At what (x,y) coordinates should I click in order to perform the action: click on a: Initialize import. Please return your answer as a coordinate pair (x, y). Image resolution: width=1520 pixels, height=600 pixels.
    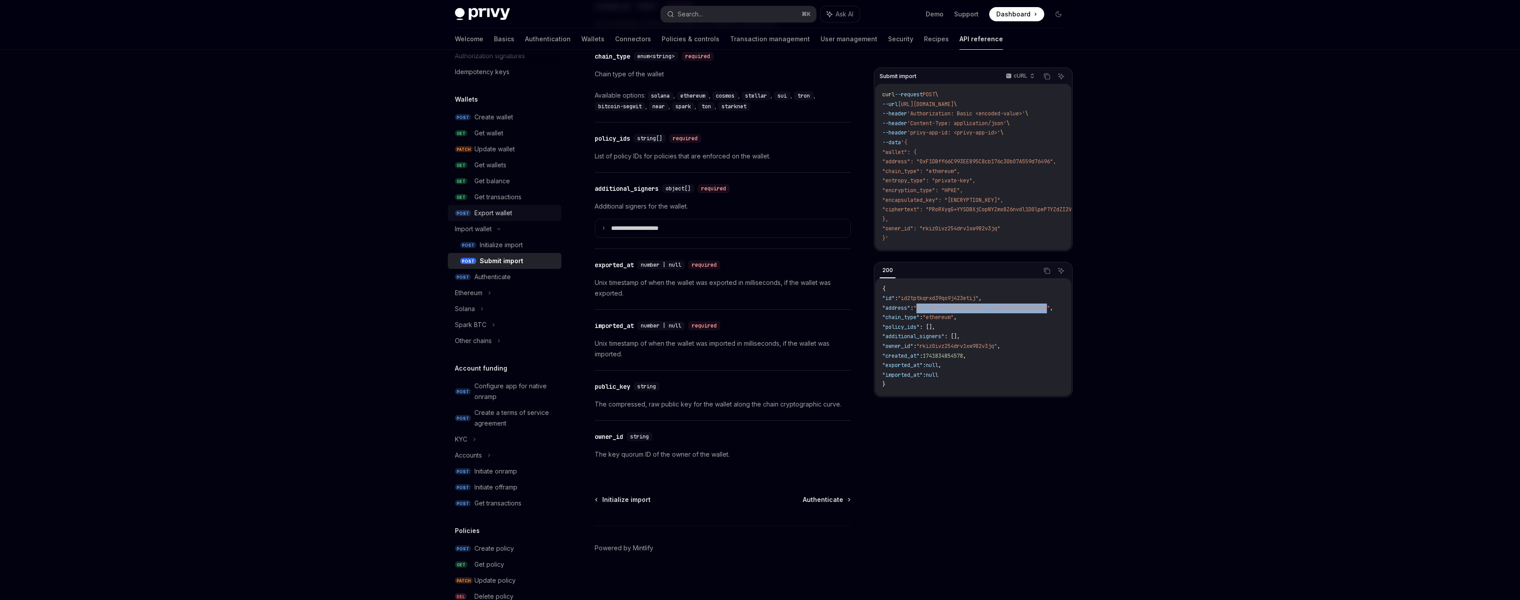
    Looking at the image, I should click on (623, 500).